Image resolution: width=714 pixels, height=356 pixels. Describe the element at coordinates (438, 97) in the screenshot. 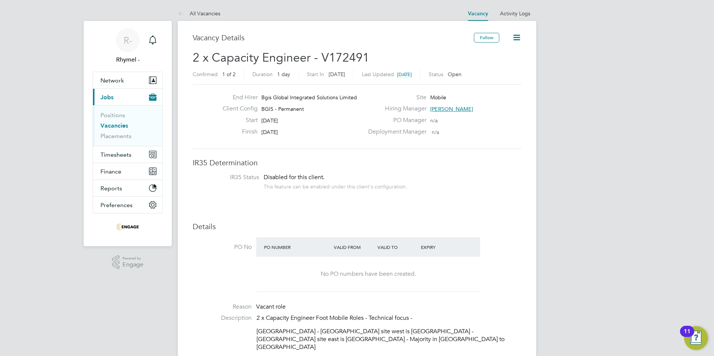

I see `span: Mobile` at that location.